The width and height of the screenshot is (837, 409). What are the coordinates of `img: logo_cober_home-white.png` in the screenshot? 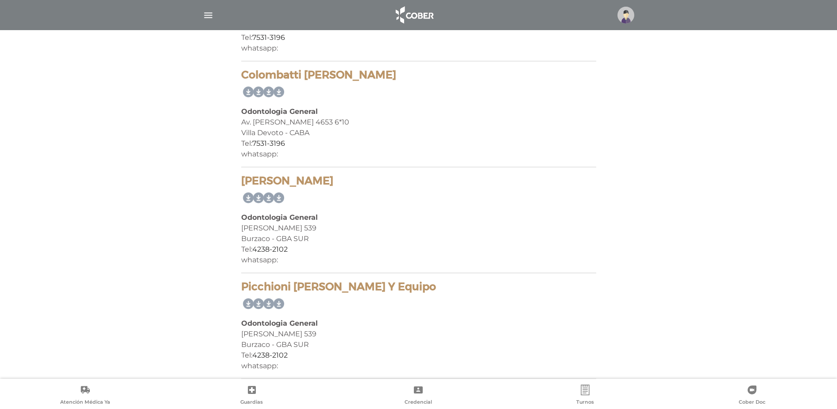 It's located at (414, 15).